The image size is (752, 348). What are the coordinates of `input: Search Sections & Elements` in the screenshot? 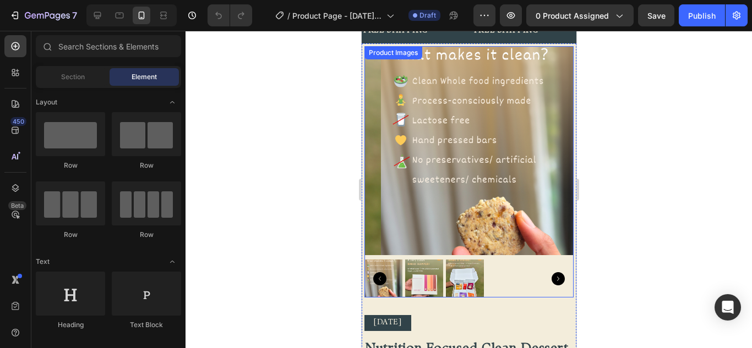 It's located at (108, 46).